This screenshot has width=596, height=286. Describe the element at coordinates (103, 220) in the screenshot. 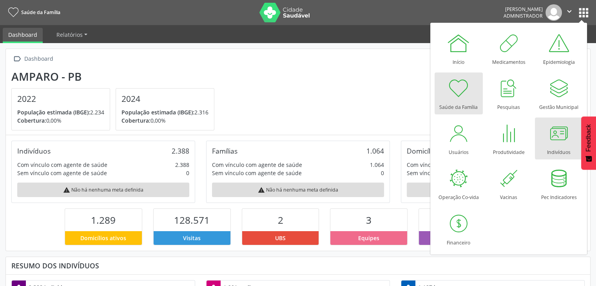

I see `span: 1.289` at that location.